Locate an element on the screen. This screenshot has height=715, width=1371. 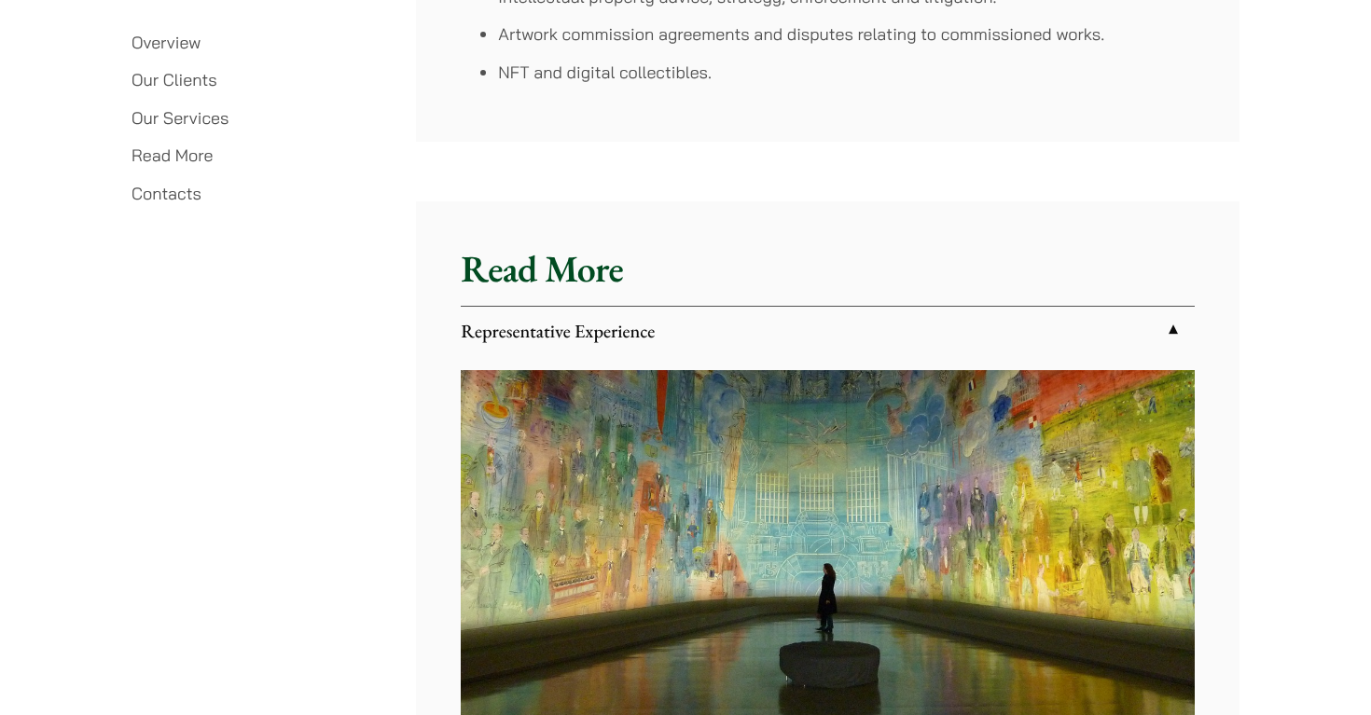
a: Our Services is located at coordinates (180, 118).